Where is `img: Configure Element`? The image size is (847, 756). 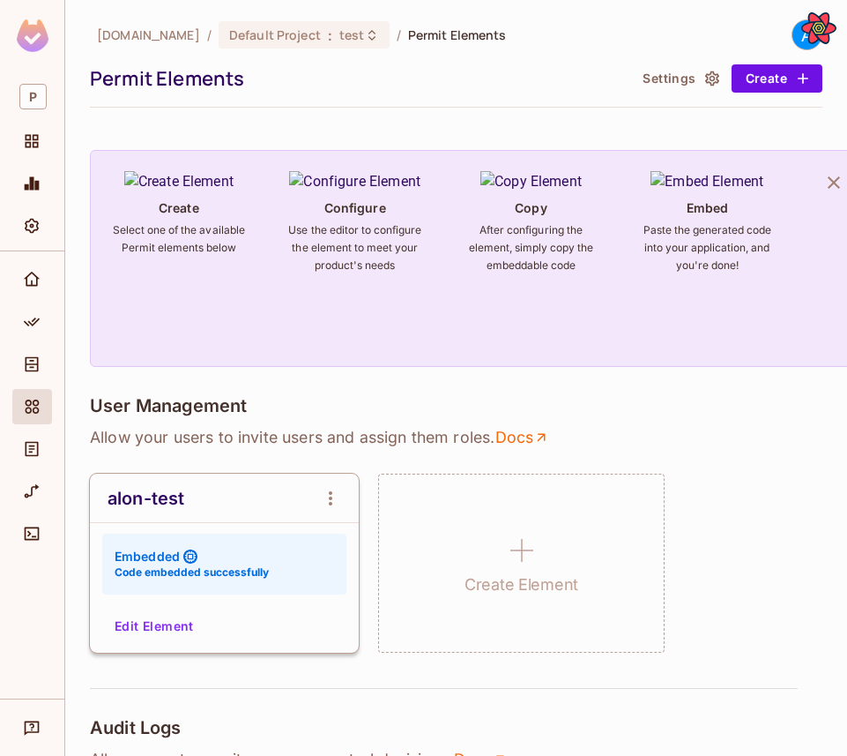 img: Configure Element is located at coordinates (355, 182).